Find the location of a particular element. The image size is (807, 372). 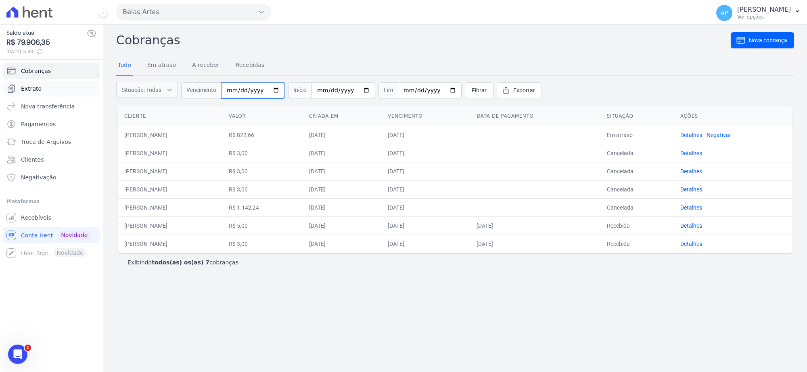

span: Fim is located at coordinates (388, 90).